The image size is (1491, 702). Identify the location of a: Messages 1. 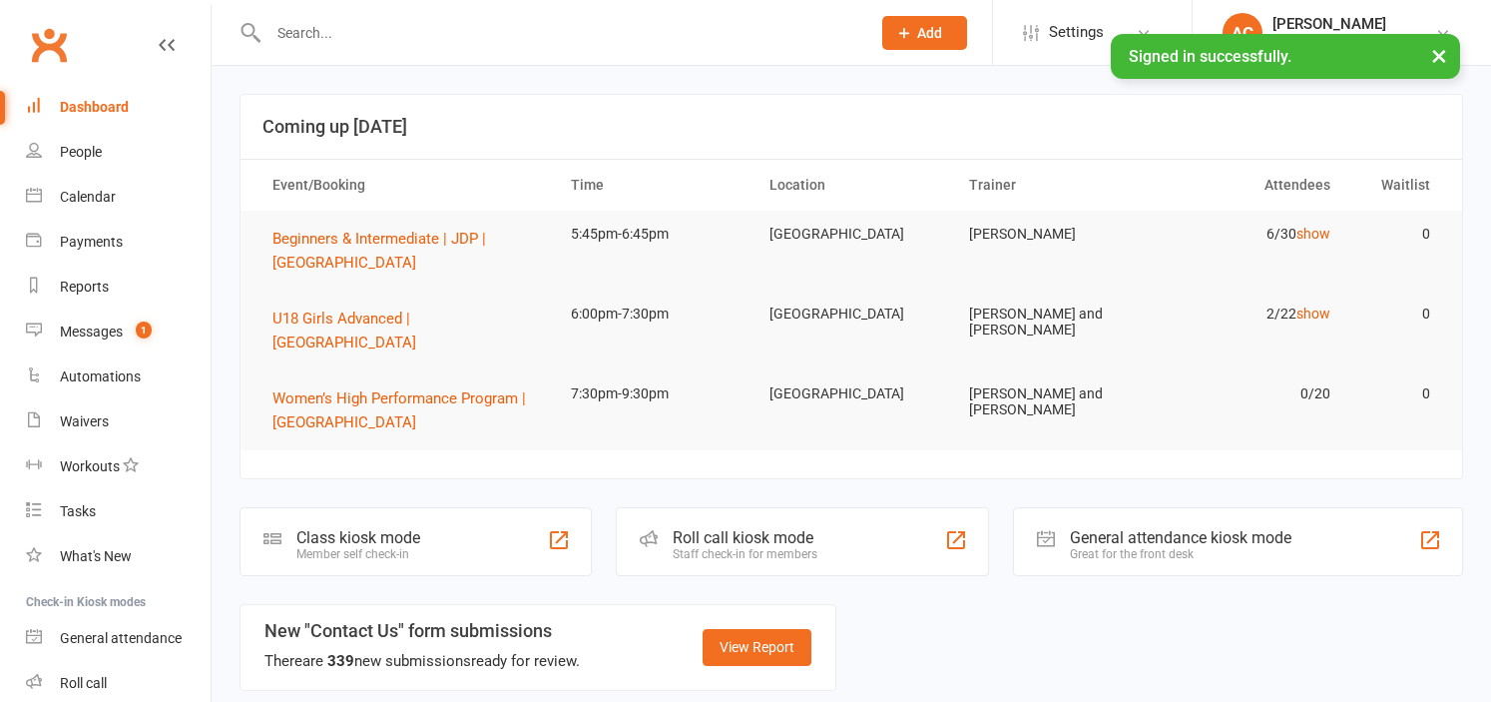
(118, 331).